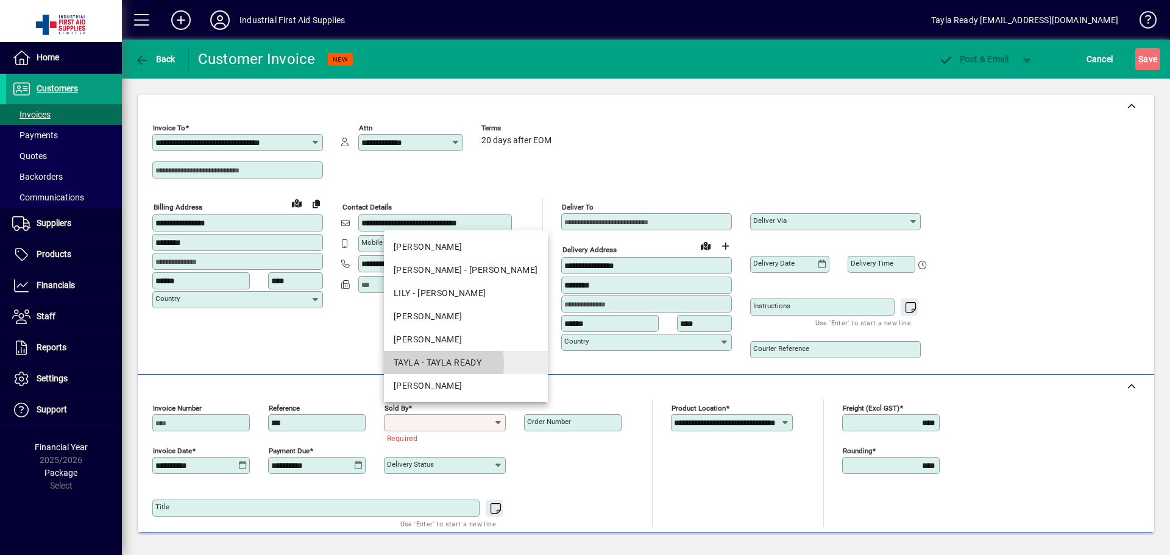 The image size is (1170, 555). I want to click on span: 20 days after EOM, so click(516, 141).